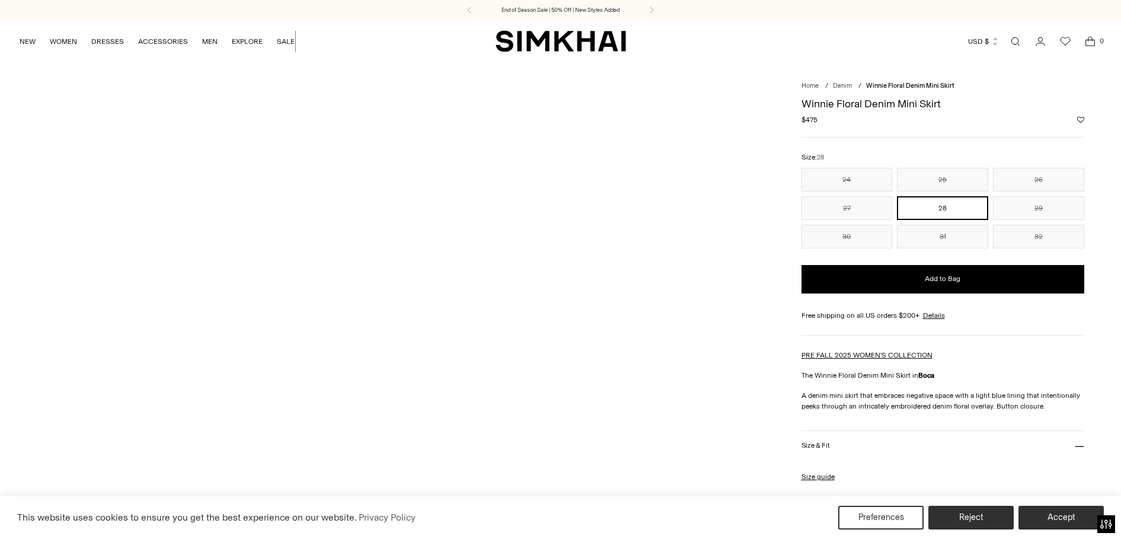  What do you see at coordinates (971, 517) in the screenshot?
I see `button: Reject` at bounding box center [971, 517].